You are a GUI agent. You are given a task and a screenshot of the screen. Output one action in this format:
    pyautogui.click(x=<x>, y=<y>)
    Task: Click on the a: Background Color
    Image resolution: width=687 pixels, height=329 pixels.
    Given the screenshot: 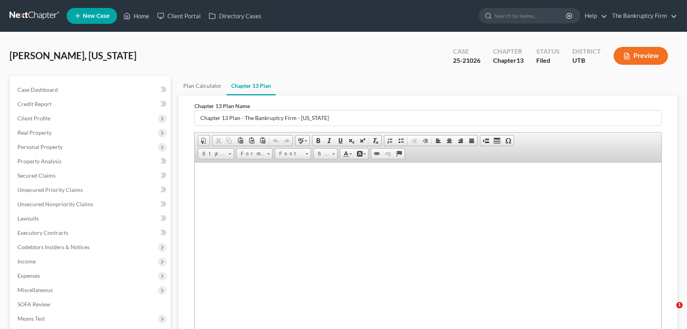 What is the action you would take?
    pyautogui.click(x=361, y=154)
    